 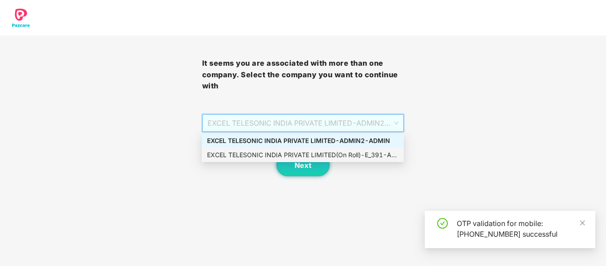 I want to click on div: EXCEL TELESONIC INDIA PRIVATE LIMITED(On Roll) - E_391 - ADMIN, so click(x=302, y=155).